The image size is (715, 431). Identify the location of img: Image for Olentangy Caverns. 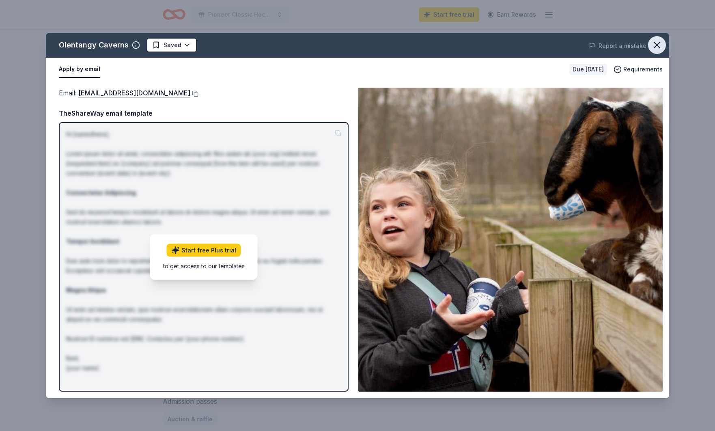
(510, 239).